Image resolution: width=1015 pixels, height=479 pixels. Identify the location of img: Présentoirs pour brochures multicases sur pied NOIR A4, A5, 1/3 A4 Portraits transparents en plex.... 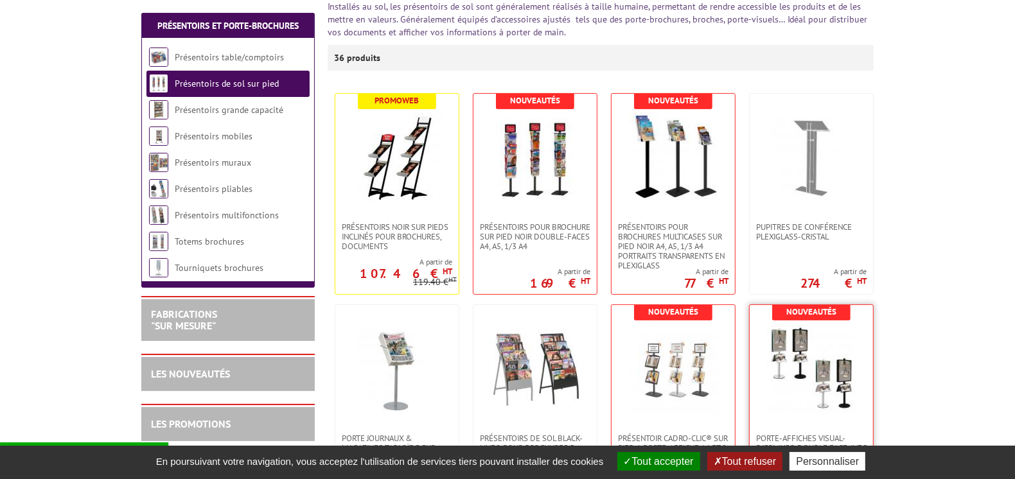
(673, 158).